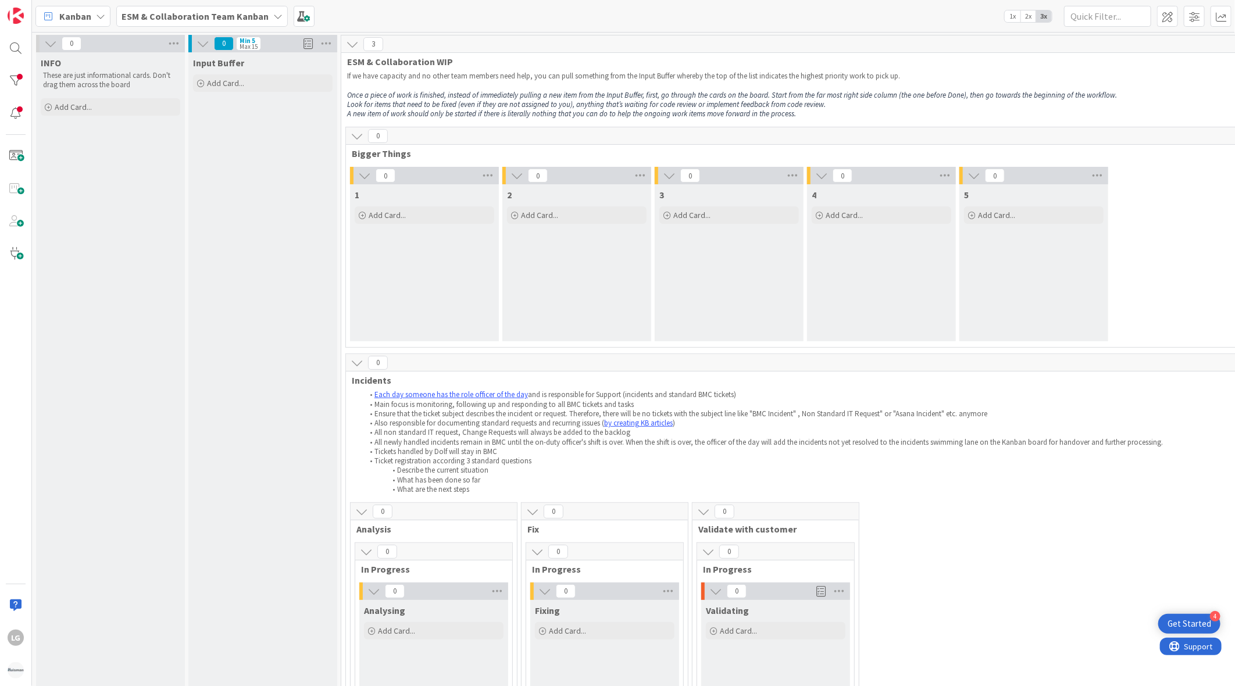 The width and height of the screenshot is (1235, 686). What do you see at coordinates (451, 394) in the screenshot?
I see `a: Each day someone has the role officer of the day` at bounding box center [451, 394].